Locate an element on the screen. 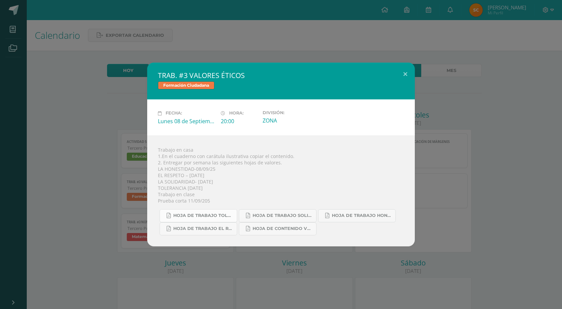 Image resolution: width=562 pixels, height=309 pixels. span: HOJA DE CONTENIDO VALORES.pdf is located at coordinates (283, 228).